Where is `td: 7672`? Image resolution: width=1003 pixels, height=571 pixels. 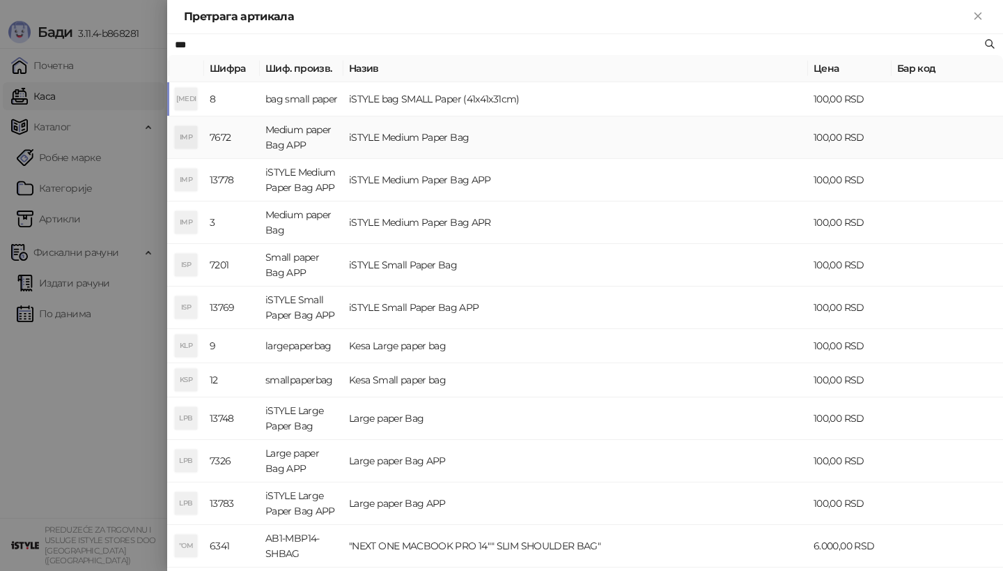 td: 7672 is located at coordinates (232, 137).